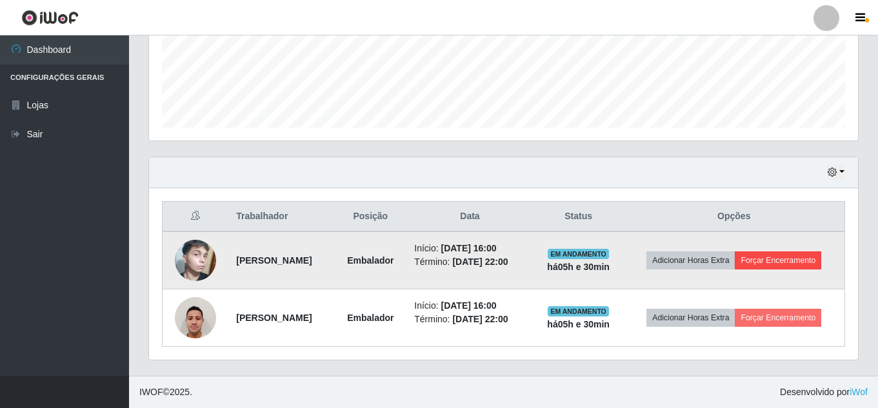 The image size is (878, 408). What do you see at coordinates (151, 392) in the screenshot?
I see `span: IWOF` at bounding box center [151, 392].